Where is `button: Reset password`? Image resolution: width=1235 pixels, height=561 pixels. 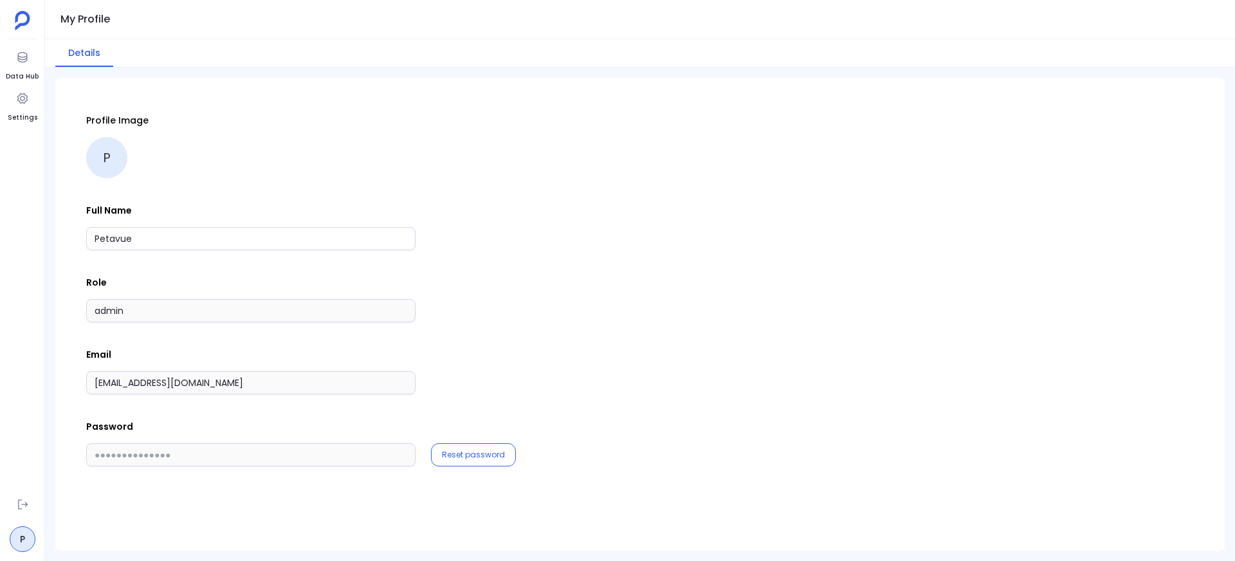
button: Reset password is located at coordinates (474, 455).